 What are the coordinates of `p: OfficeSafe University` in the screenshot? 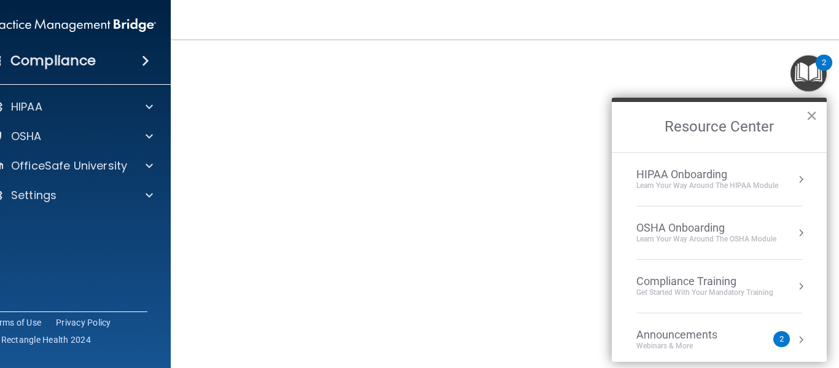 It's located at (69, 166).